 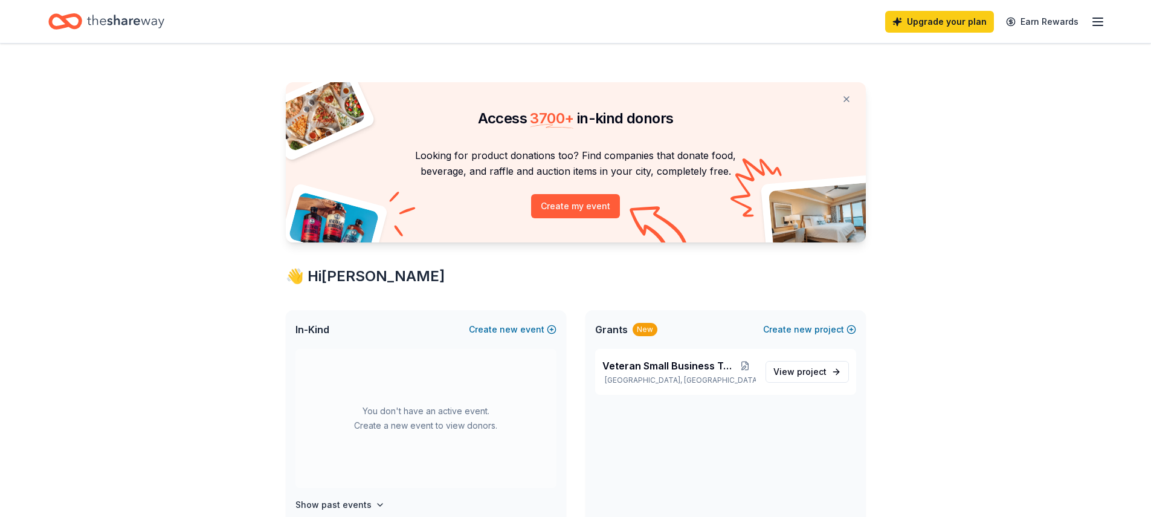 What do you see at coordinates (575, 206) in the screenshot?
I see `button: Create my event` at bounding box center [575, 206].